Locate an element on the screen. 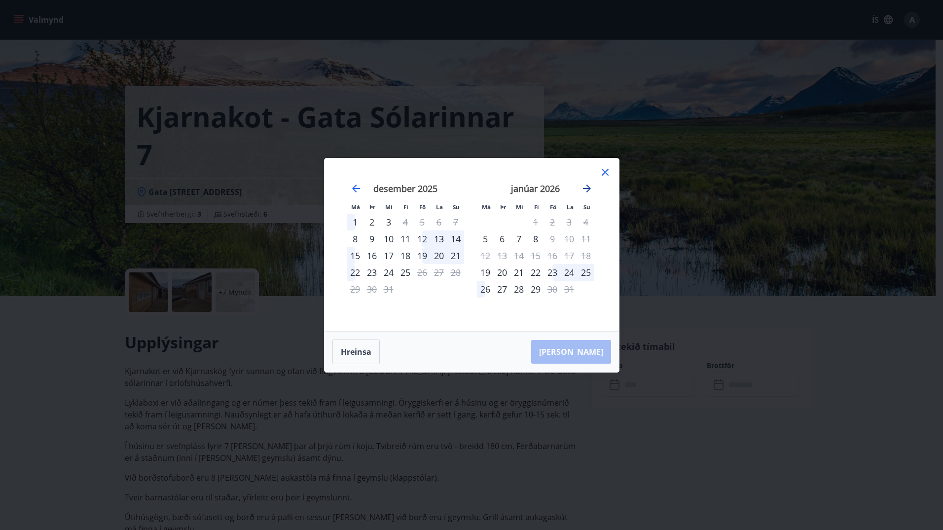 The image size is (943, 530). td: Choose mánudagur, 22. desember 2025 as your check-in date. It’s available. is located at coordinates (355, 272).